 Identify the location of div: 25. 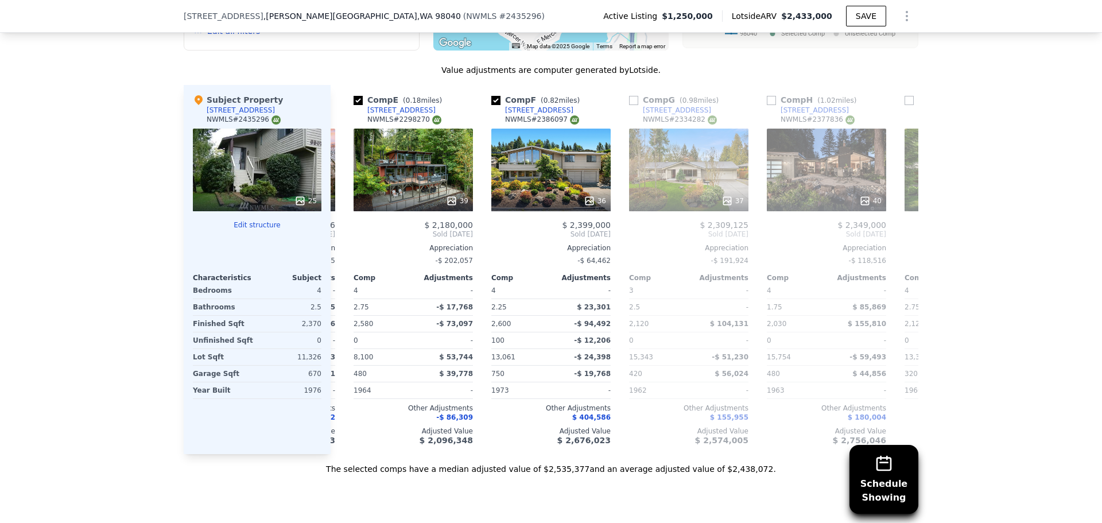
(305, 201).